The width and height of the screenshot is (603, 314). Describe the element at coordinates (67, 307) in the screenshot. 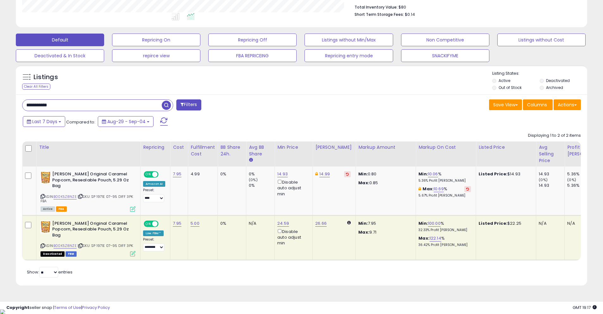

I see `a: Terms of Use` at that location.